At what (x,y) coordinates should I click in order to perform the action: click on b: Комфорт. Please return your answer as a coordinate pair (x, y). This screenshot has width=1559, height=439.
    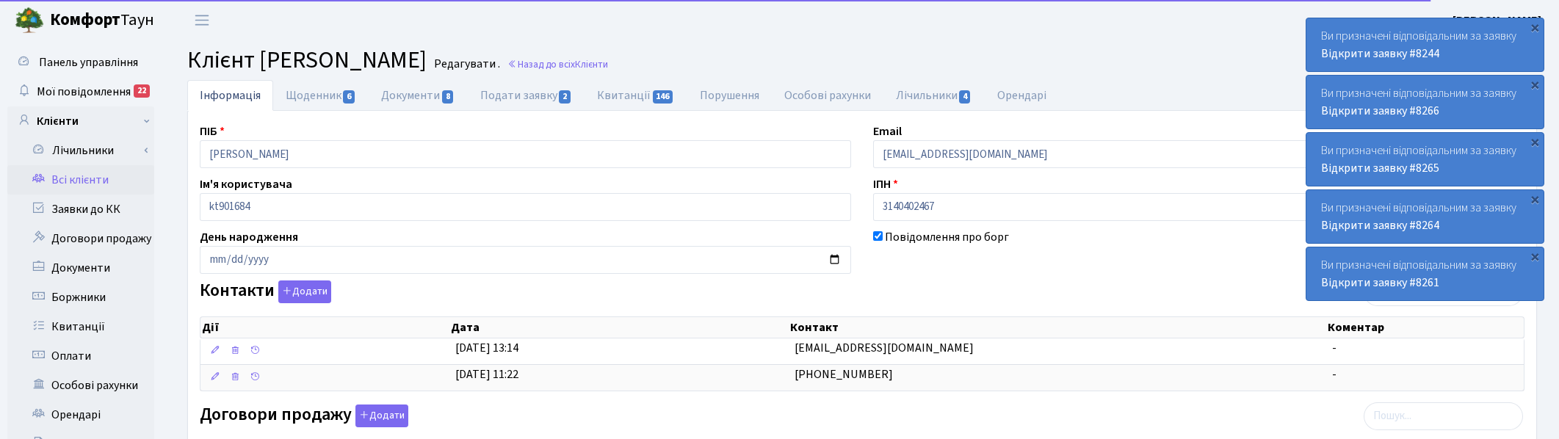
    Looking at the image, I should click on (85, 20).